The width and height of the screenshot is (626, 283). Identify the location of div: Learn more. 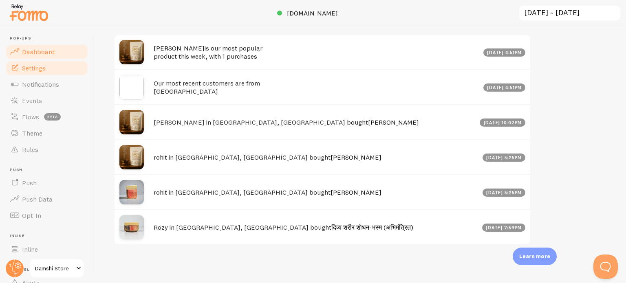
(535, 256).